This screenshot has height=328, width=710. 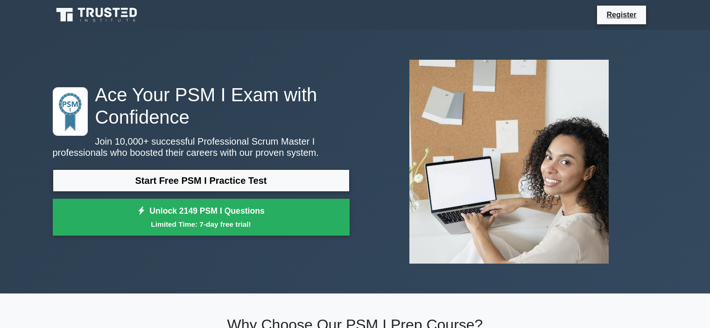 What do you see at coordinates (621, 14) in the screenshot?
I see `a: Register` at bounding box center [621, 14].